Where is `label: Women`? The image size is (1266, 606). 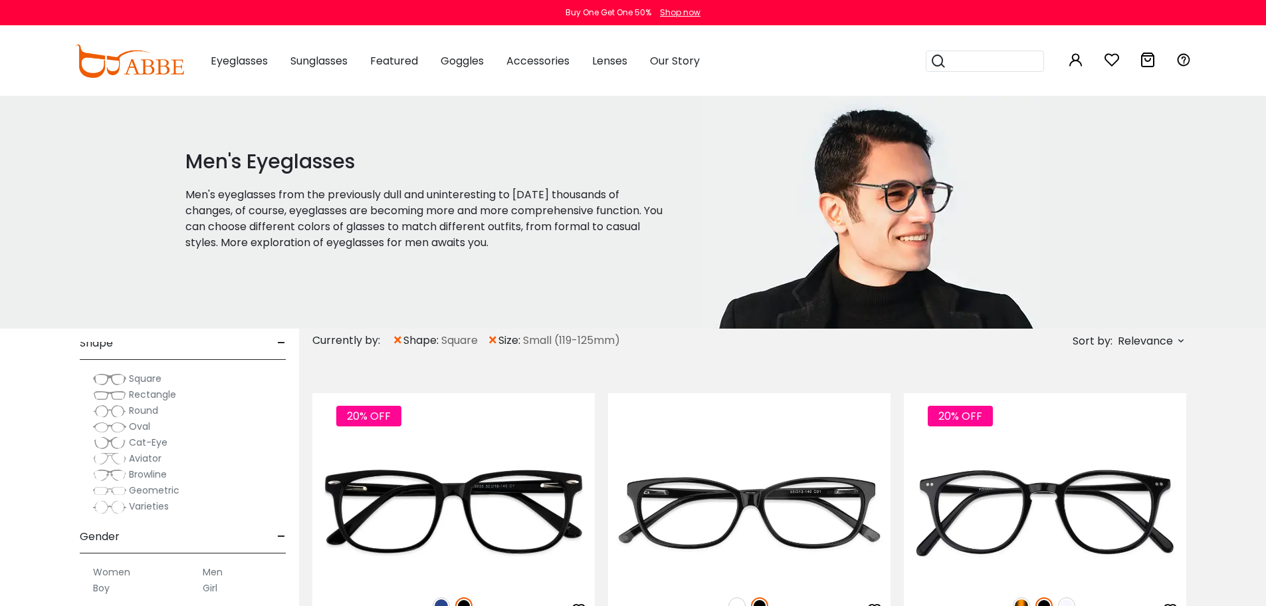
label: Women is located at coordinates (112, 572).